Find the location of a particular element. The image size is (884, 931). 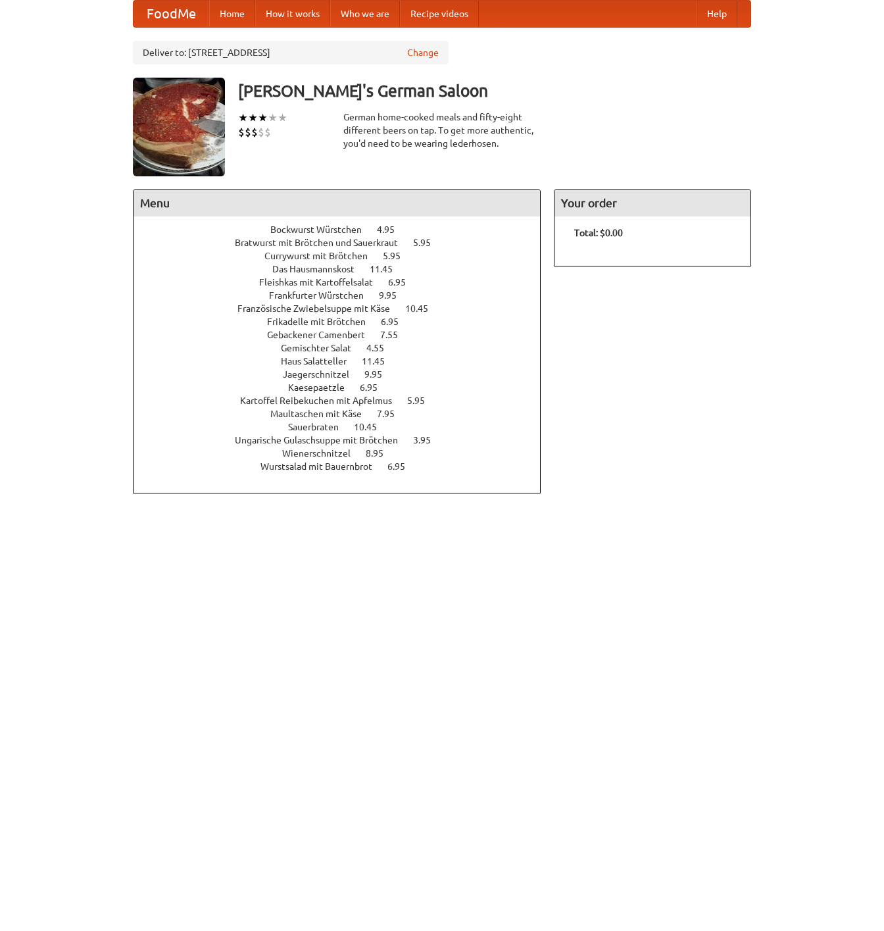

span: Das Hausmannskost is located at coordinates (320, 269).